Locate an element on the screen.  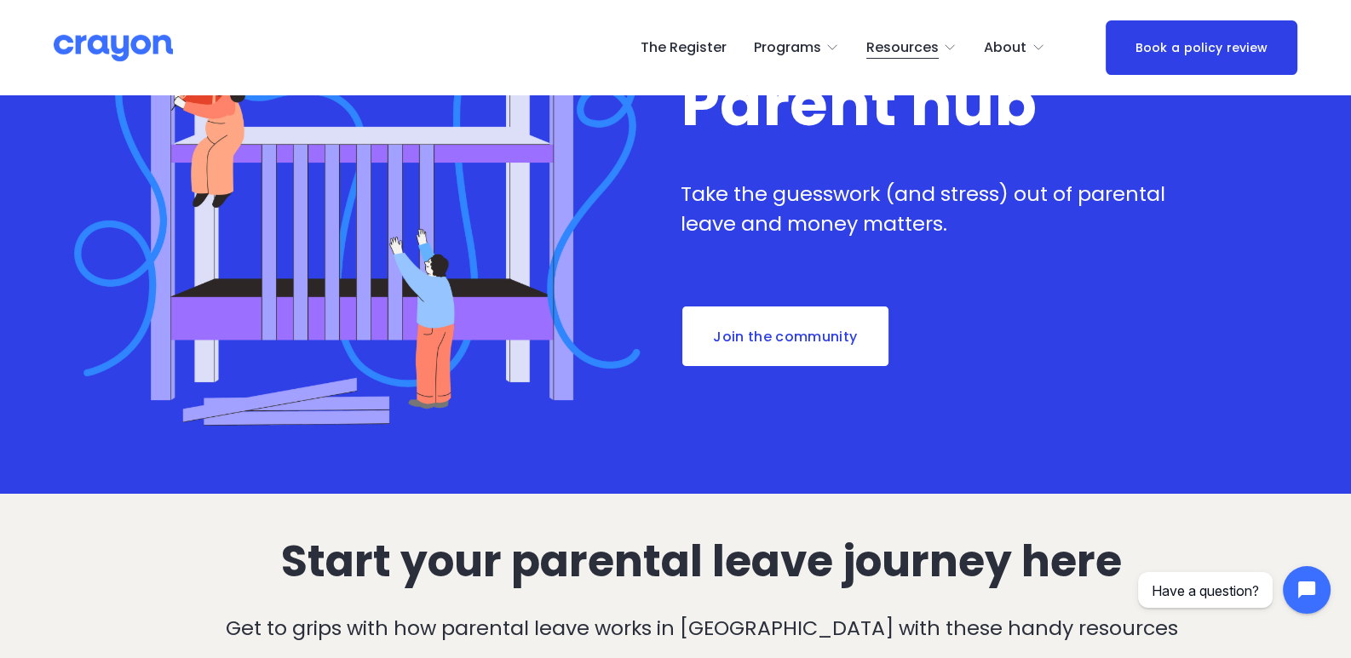
span: About is located at coordinates (1005, 48).